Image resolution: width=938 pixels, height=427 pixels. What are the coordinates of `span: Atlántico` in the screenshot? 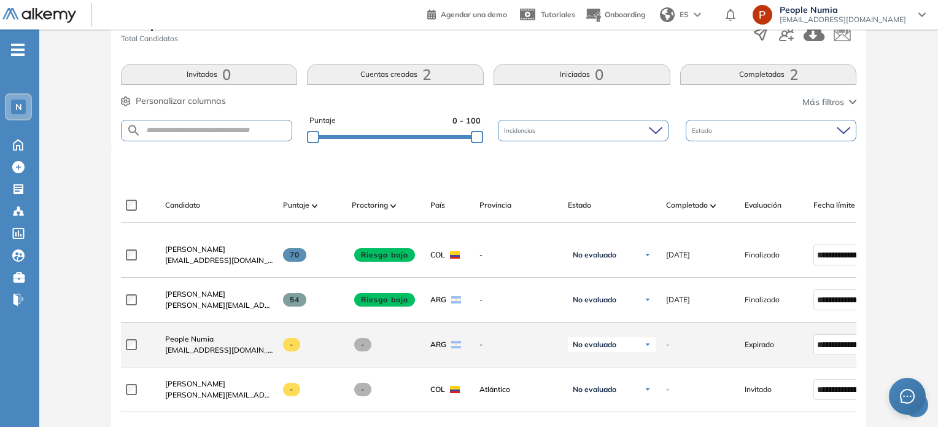 It's located at (519, 389).